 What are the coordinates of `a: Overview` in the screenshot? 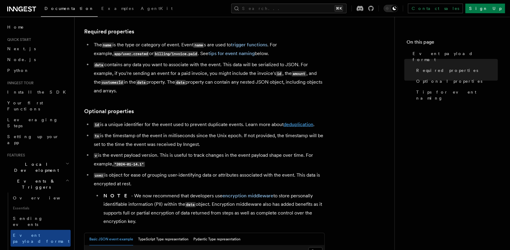 It's located at (41, 198).